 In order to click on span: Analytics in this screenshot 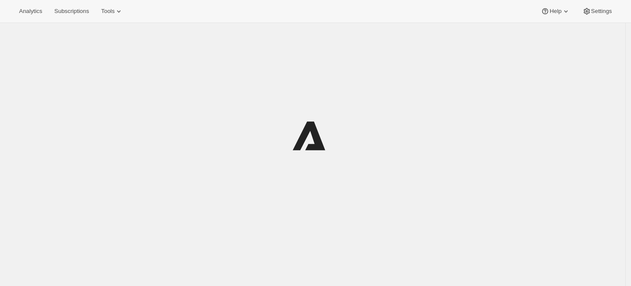, I will do `click(30, 11)`.